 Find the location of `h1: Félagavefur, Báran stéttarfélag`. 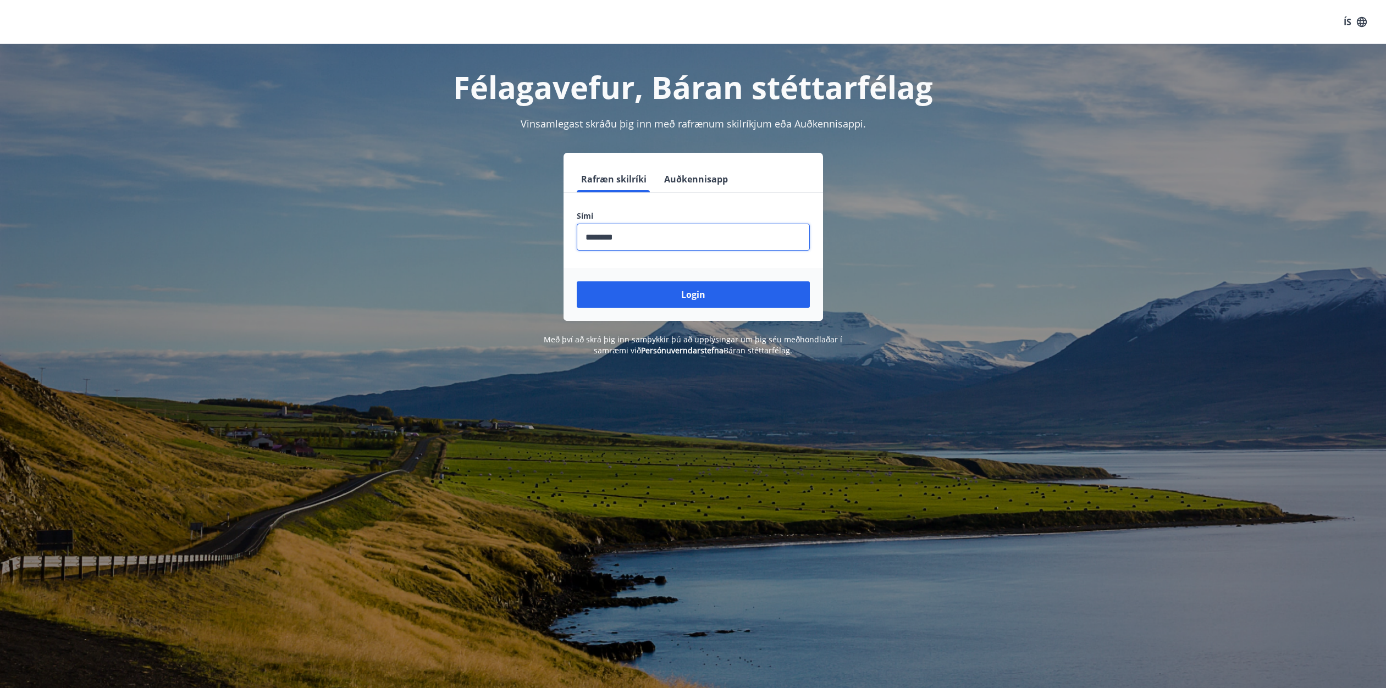

h1: Félagavefur, Báran stéttarfélag is located at coordinates (693, 87).